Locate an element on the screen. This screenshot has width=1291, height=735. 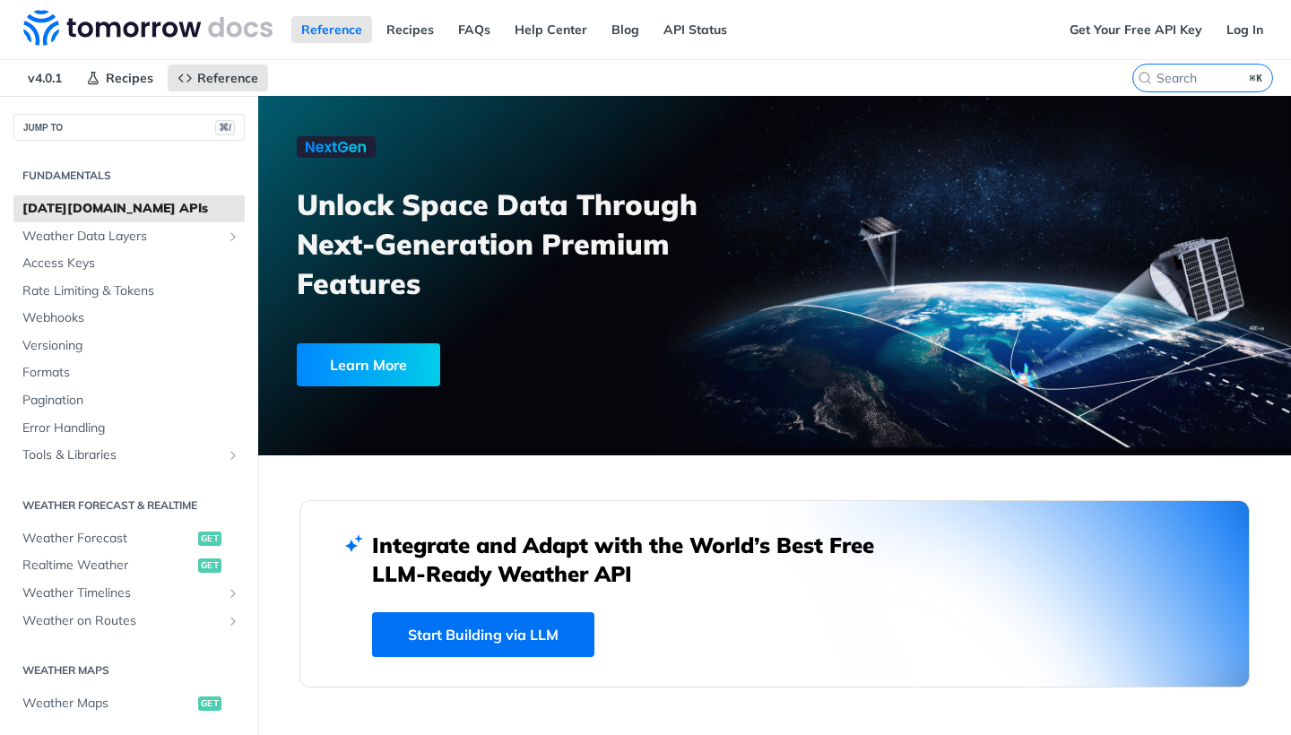
h2: Weather Maps is located at coordinates (129, 671).